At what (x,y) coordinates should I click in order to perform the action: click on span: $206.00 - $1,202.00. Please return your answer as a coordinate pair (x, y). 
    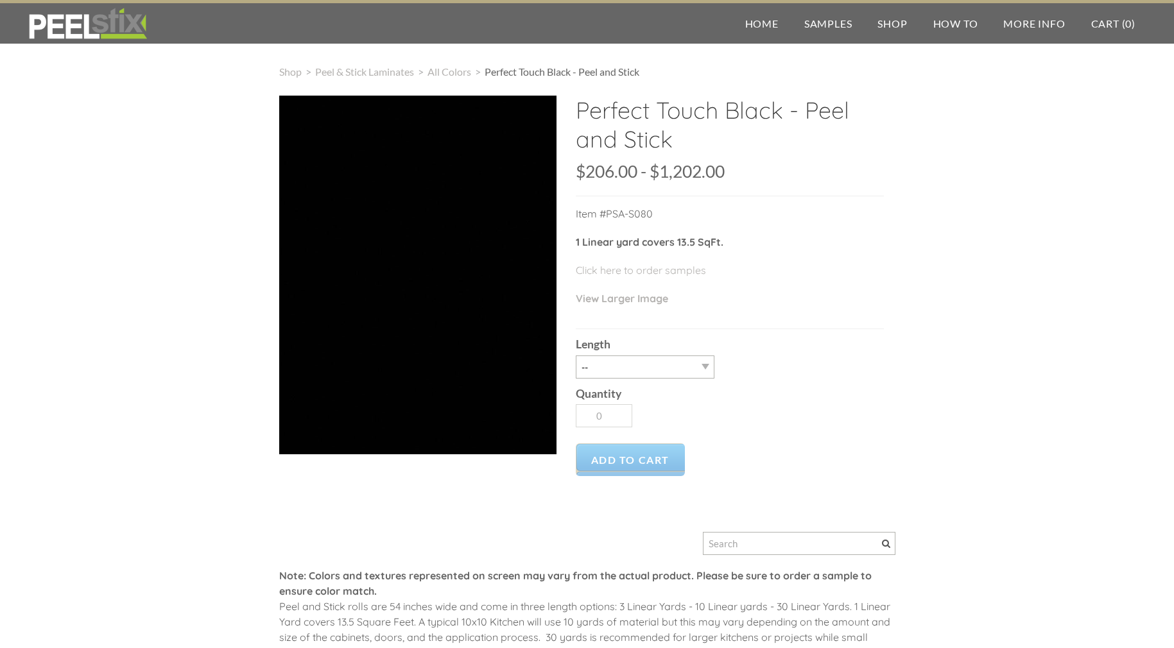
    Looking at the image, I should click on (650, 171).